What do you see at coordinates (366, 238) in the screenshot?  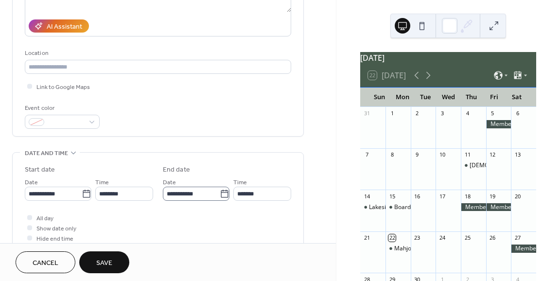 I see `div: 21` at bounding box center [366, 238].